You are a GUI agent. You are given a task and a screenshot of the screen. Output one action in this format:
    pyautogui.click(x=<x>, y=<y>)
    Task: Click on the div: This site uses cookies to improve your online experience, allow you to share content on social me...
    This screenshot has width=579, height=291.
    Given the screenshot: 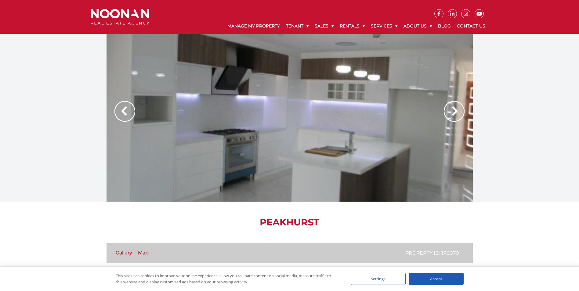 What is the action you would take?
    pyautogui.click(x=227, y=279)
    